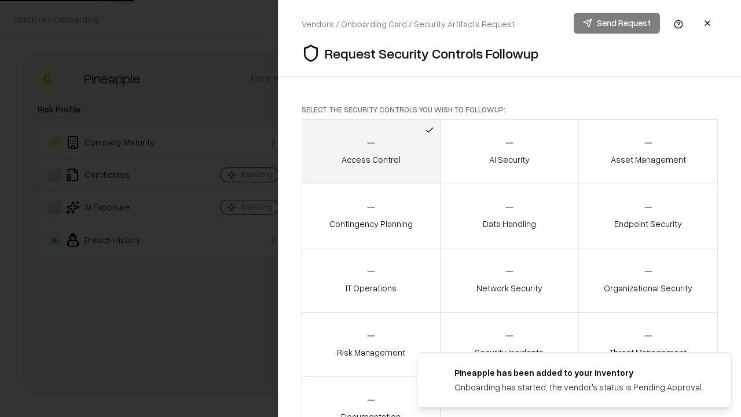 The width and height of the screenshot is (741, 417). Describe the element at coordinates (648, 280) in the screenshot. I see `button: Organizational Security` at that location.